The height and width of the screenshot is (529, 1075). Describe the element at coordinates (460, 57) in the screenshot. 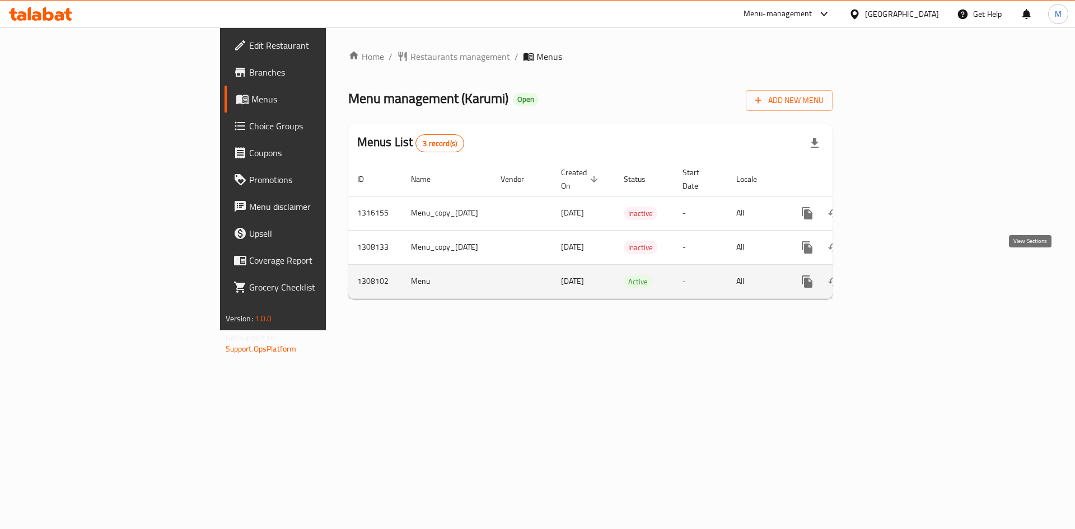

I see `span: Restaurants management` at that location.